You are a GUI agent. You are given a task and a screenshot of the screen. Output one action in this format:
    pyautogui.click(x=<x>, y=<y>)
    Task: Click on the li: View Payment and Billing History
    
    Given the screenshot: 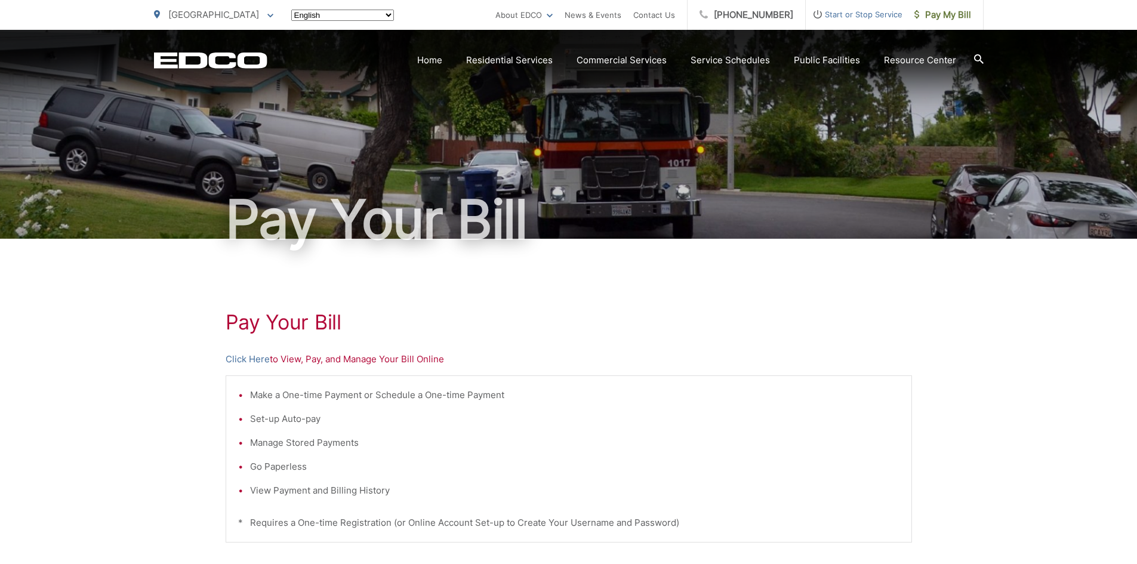 What is the action you would take?
    pyautogui.click(x=575, y=491)
    